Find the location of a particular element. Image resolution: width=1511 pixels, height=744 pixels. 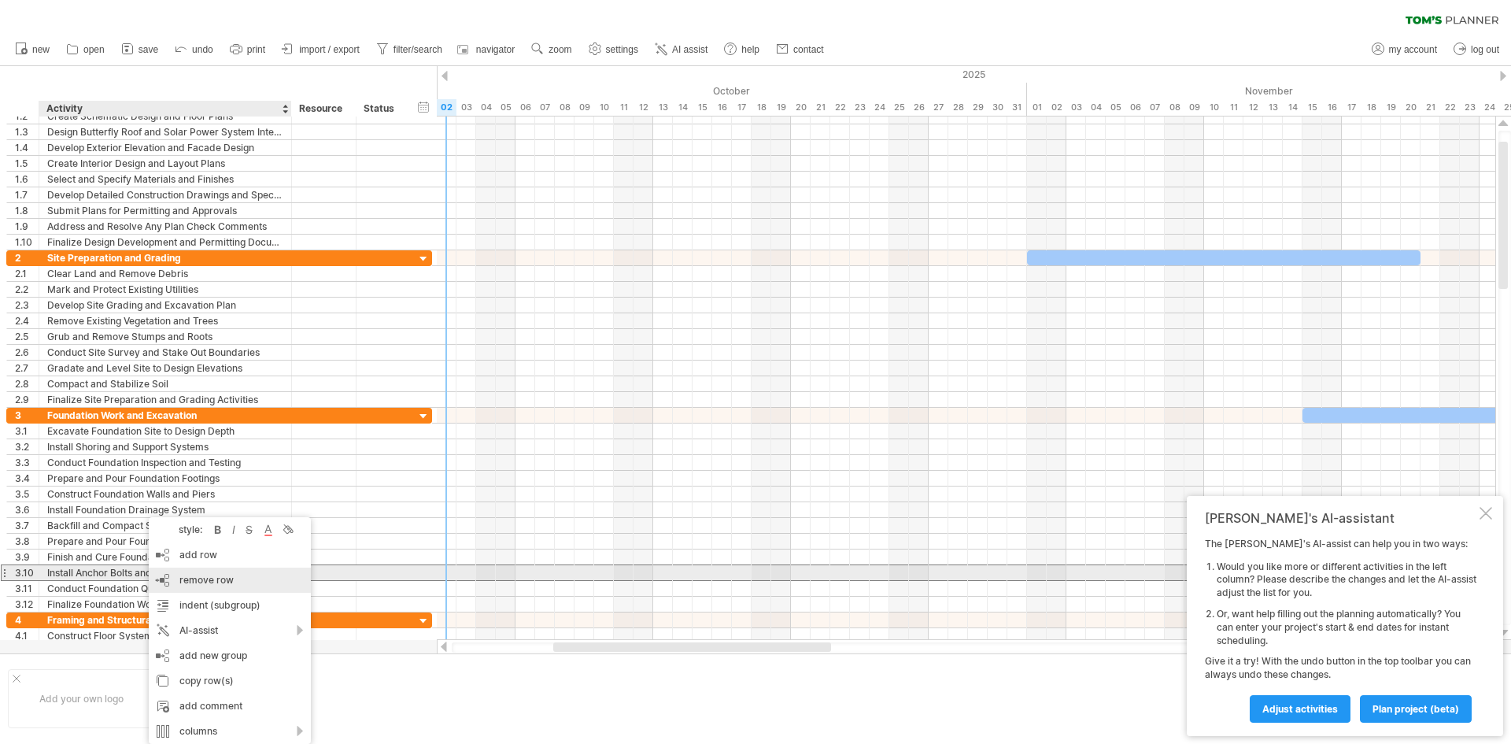

span: zoom is located at coordinates (560, 50).